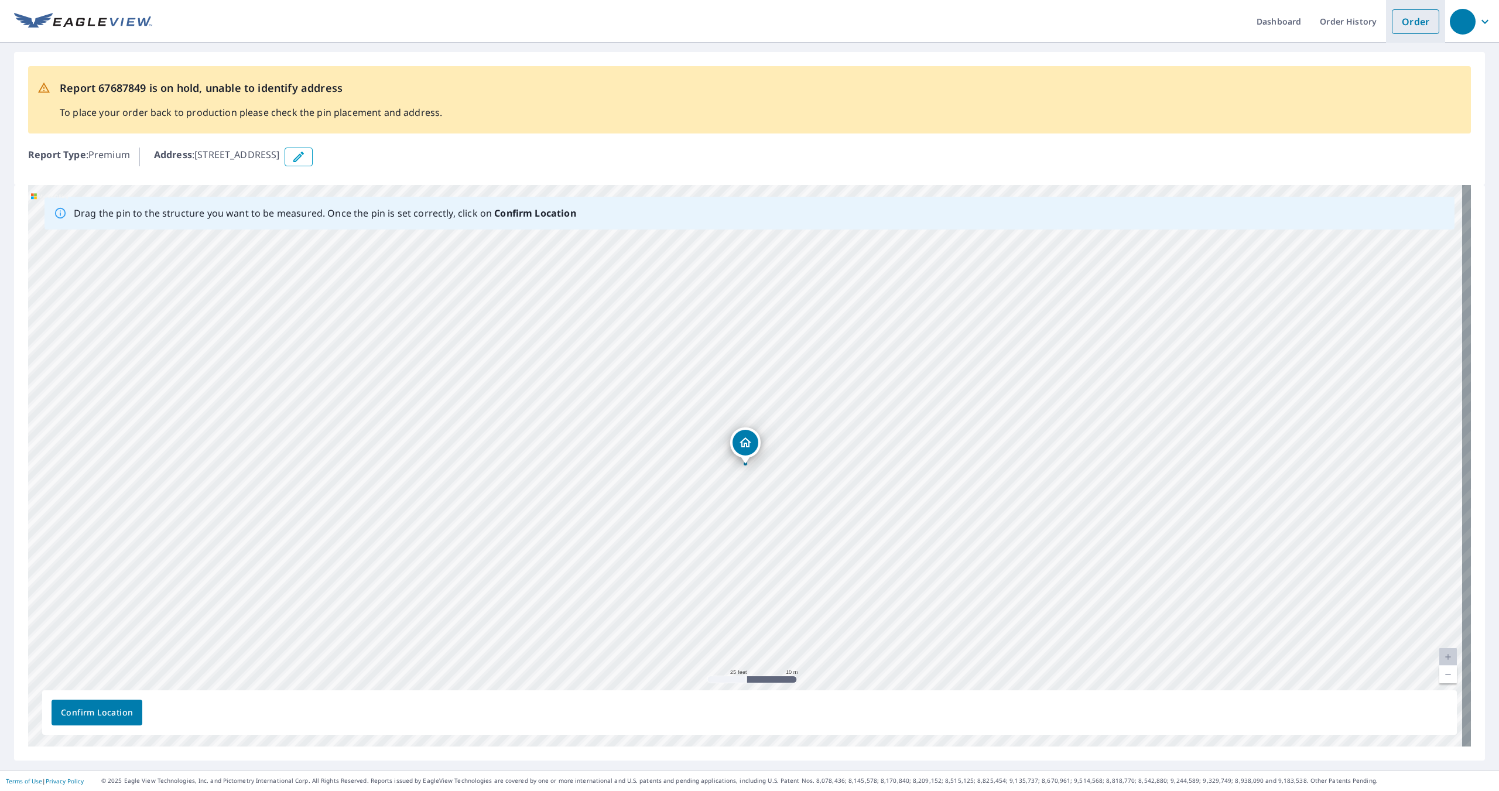 The image size is (1499, 791). Describe the element at coordinates (251, 88) in the screenshot. I see `p: Report 67687849 is on hold, unable to identify address` at that location.